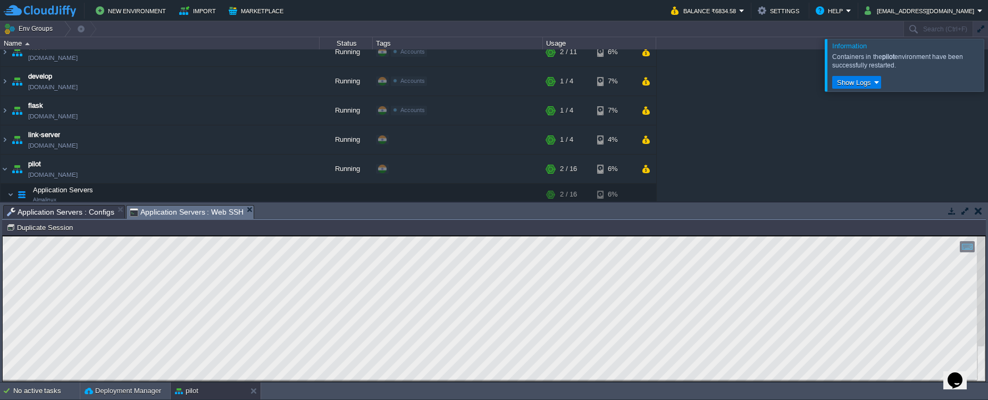 The width and height of the screenshot is (988, 400). I want to click on div: Usage, so click(599, 43).